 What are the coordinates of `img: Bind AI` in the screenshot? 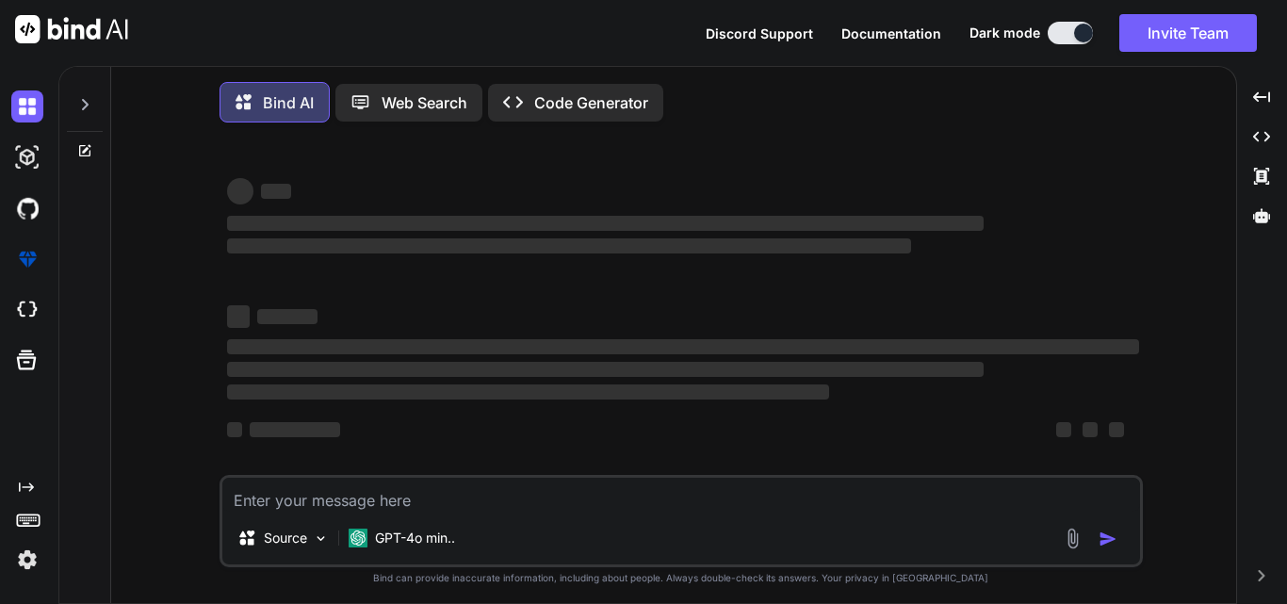 It's located at (72, 29).